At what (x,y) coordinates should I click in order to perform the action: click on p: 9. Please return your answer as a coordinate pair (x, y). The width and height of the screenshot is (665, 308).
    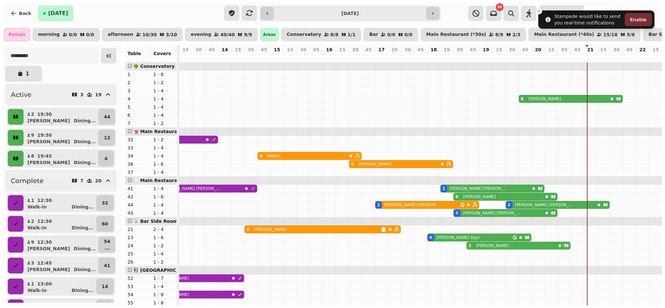
    Looking at the image, I should click on (33, 135).